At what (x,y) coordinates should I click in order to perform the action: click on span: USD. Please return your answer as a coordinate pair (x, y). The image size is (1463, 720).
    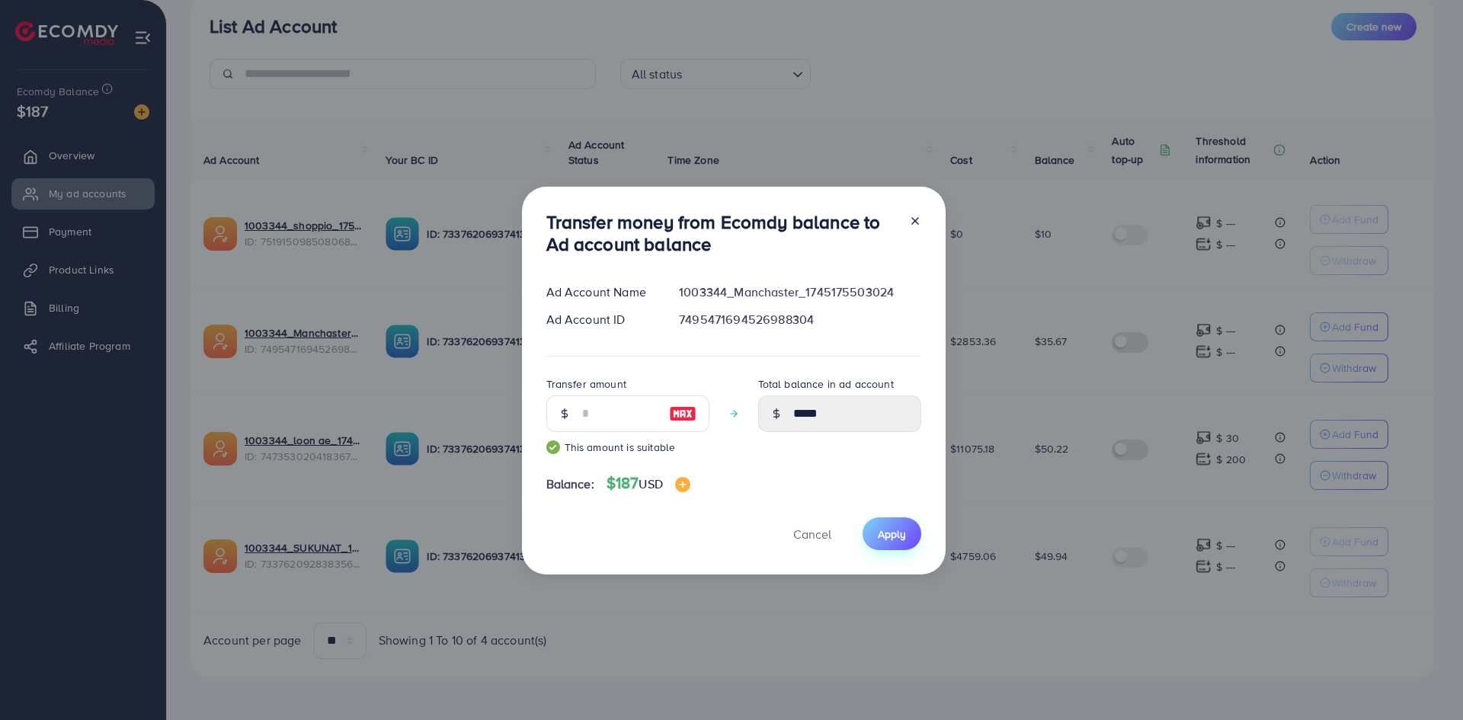
    Looking at the image, I should click on (650, 484).